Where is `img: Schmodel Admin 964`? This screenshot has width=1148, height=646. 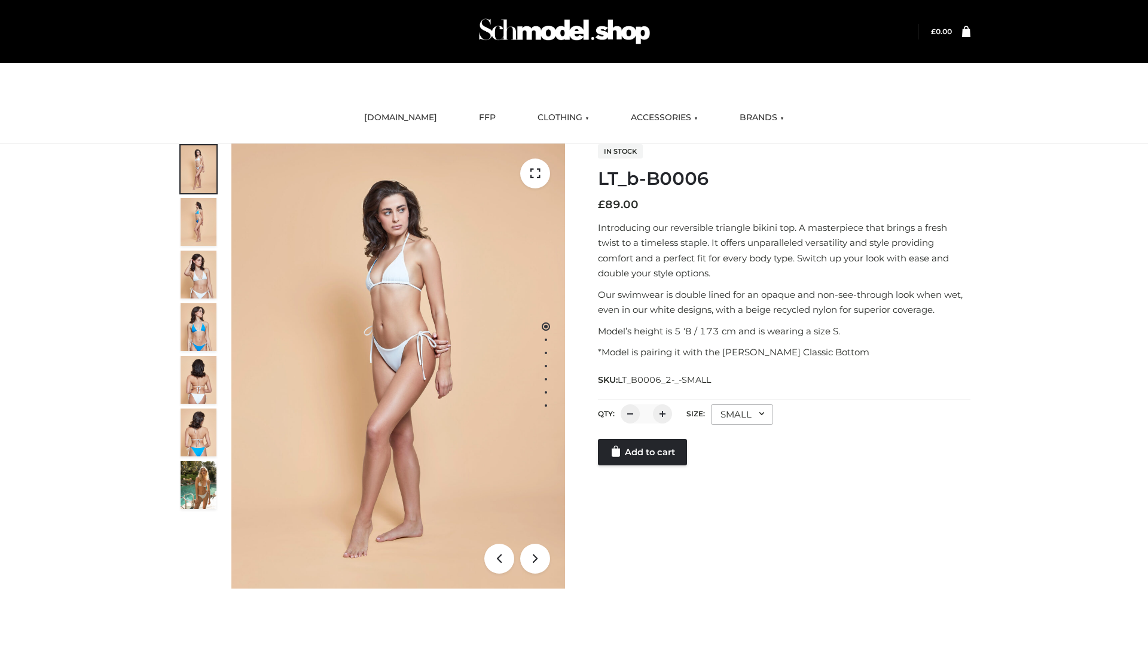 img: Schmodel Admin 964 is located at coordinates (564, 31).